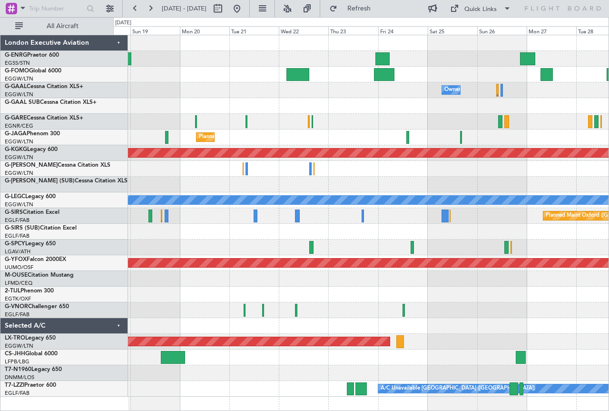 This screenshot has width=609, height=411. What do you see at coordinates (18, 298) in the screenshot?
I see `a: EGTK/OXF` at bounding box center [18, 298].